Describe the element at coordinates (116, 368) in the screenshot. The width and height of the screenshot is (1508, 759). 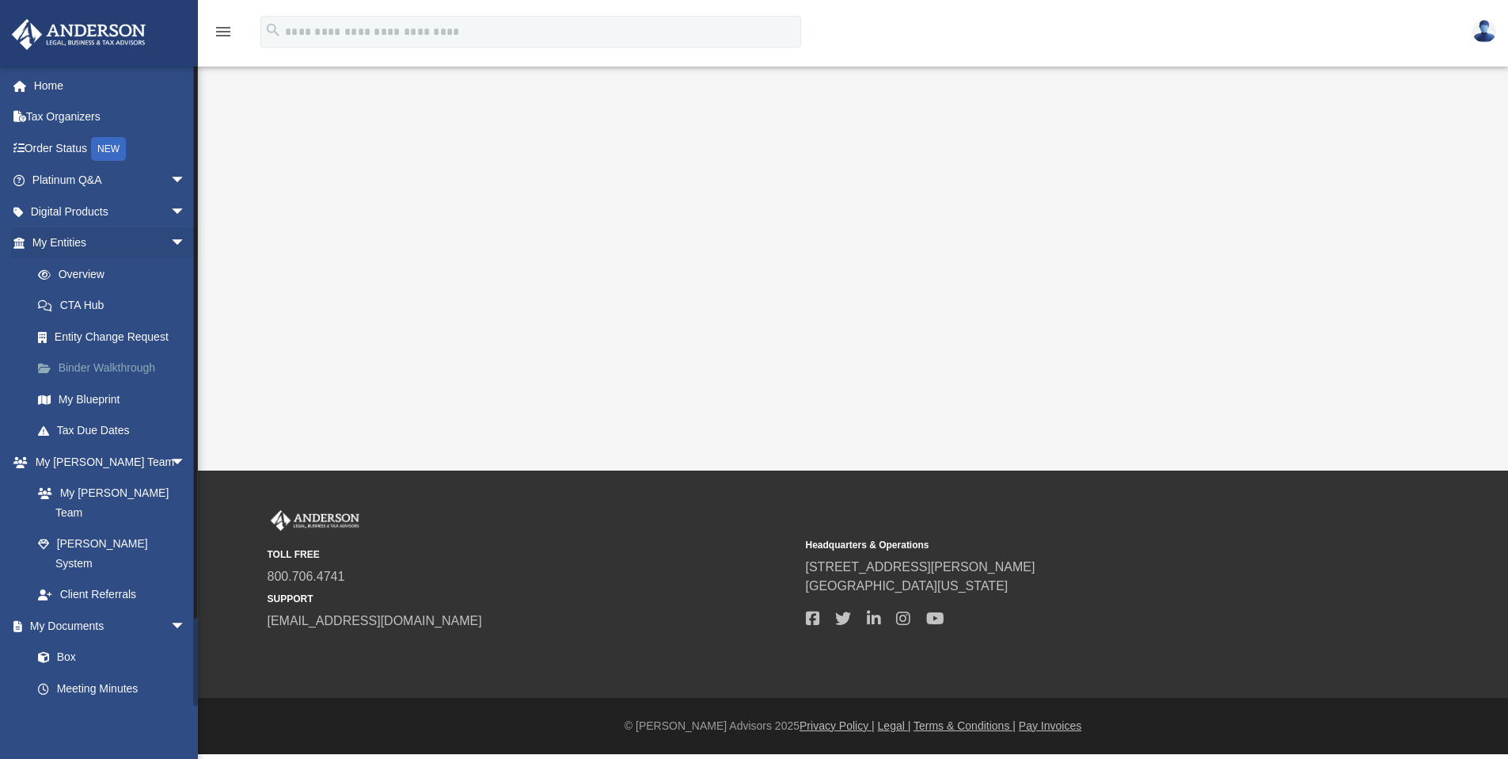
I see `a: Binder Walkthrough` at that location.